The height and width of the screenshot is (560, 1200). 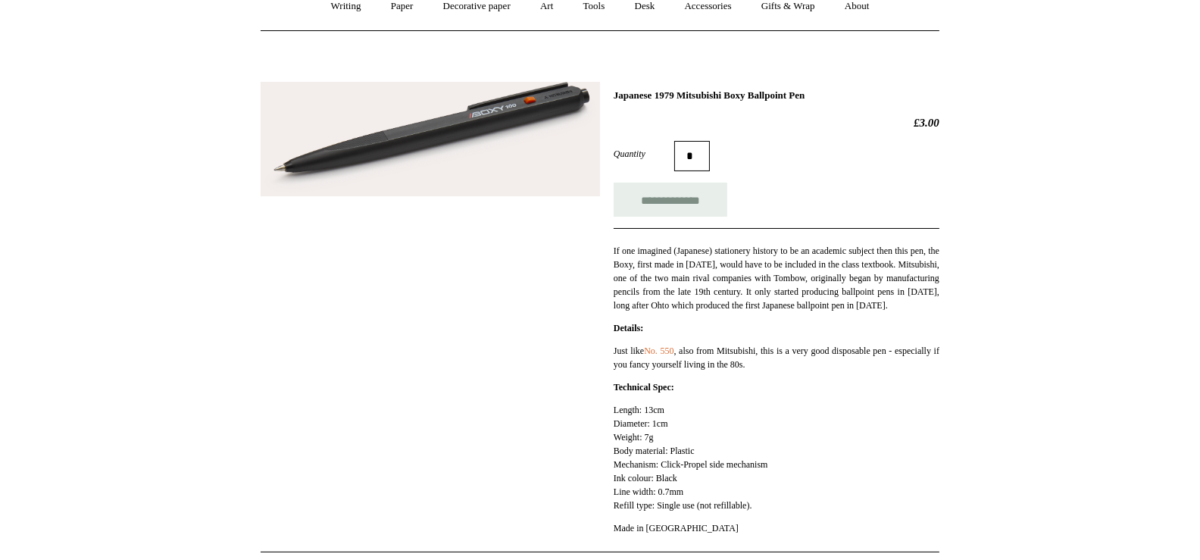 I want to click on p: Just like , also from Mitsubishi, this is a very good disposable pen - especially if you fancy yo..., so click(x=777, y=358).